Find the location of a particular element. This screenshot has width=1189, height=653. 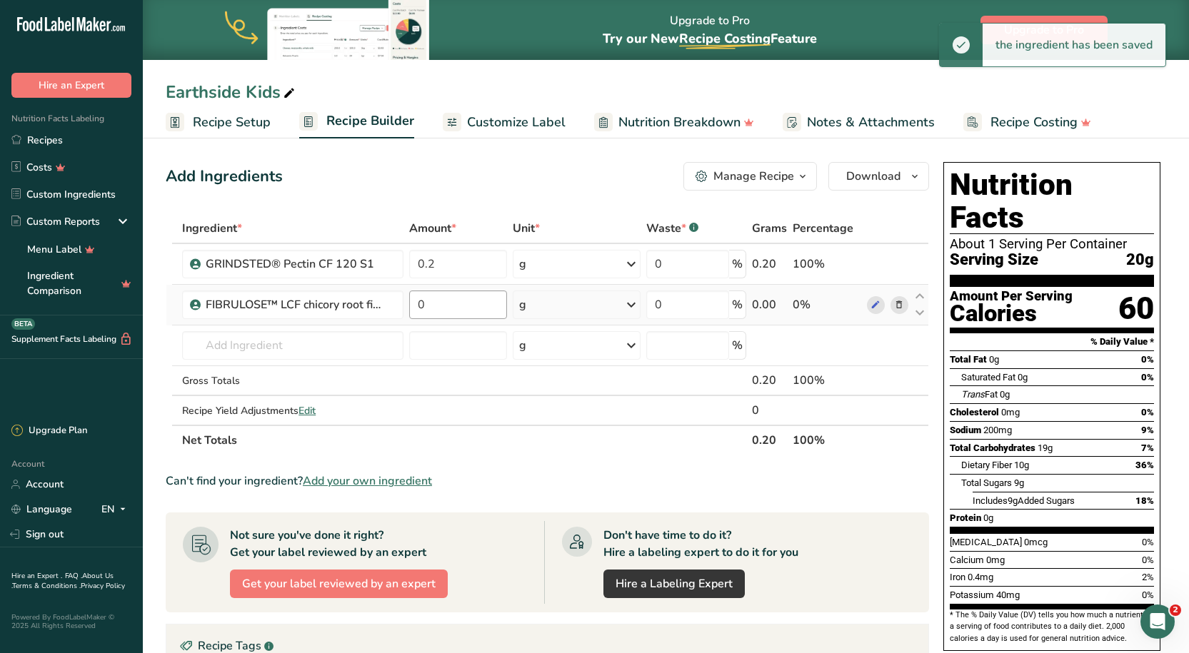

span: Unit is located at coordinates (526, 228).